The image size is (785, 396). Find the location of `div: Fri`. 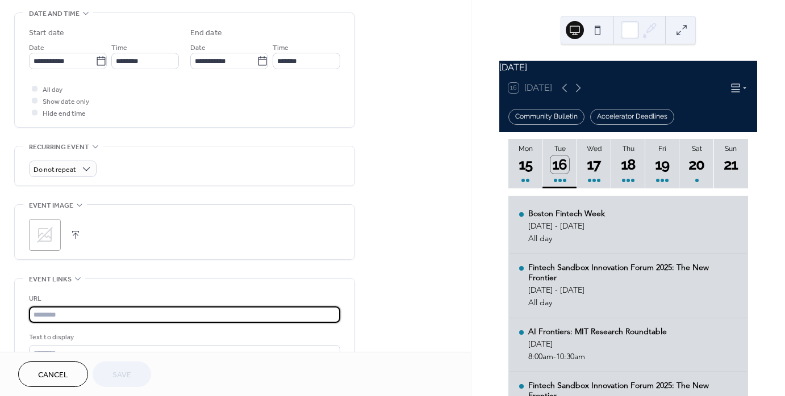

div: Fri is located at coordinates (662, 149).